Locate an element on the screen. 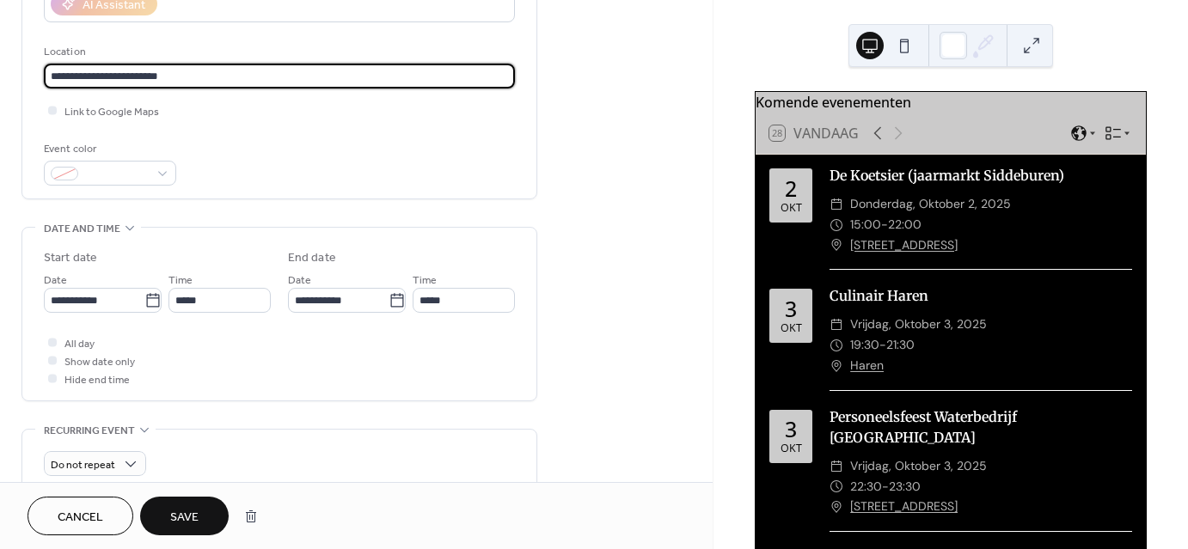  span: Date and time is located at coordinates (82, 229).